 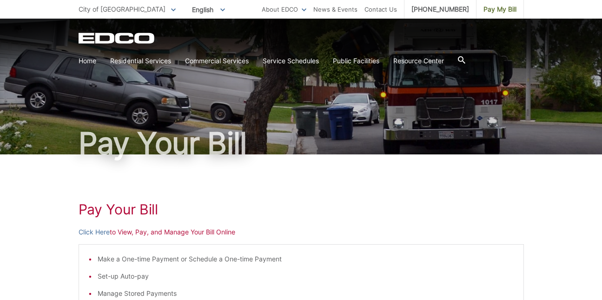 I want to click on li: Make a One-time Payment or Schedule a One-time Payment, so click(x=306, y=259).